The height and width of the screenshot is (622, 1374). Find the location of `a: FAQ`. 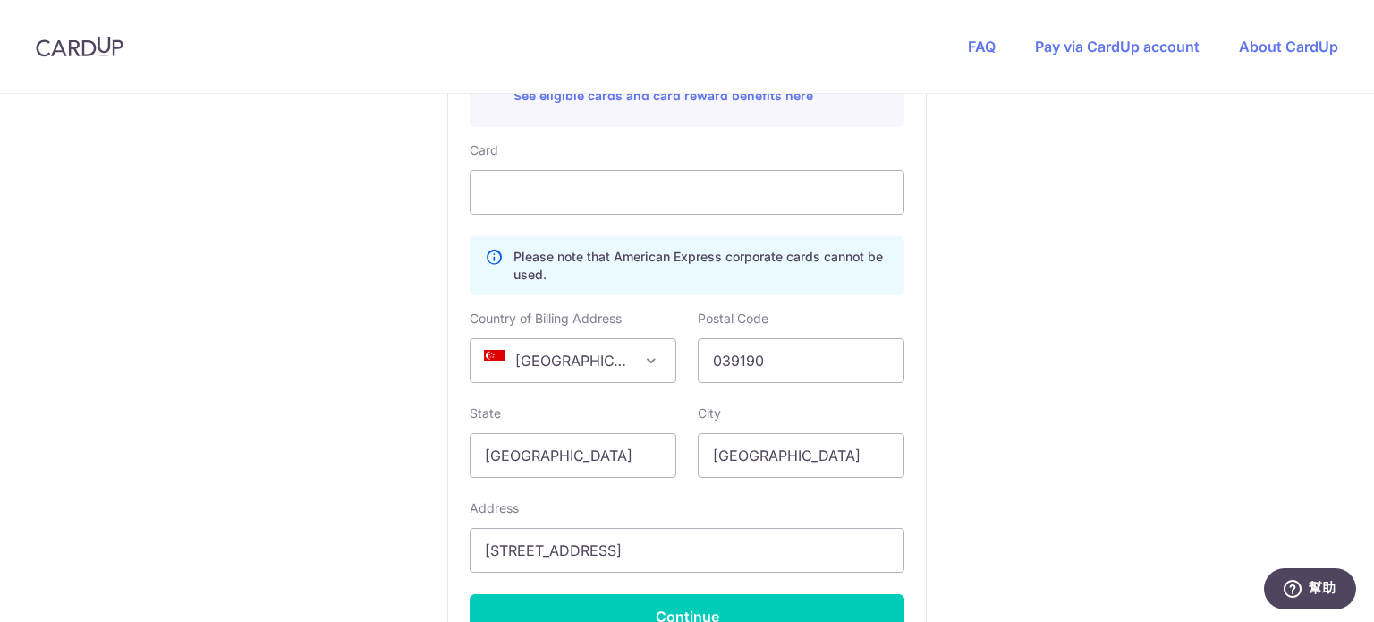

a: FAQ is located at coordinates (981, 47).